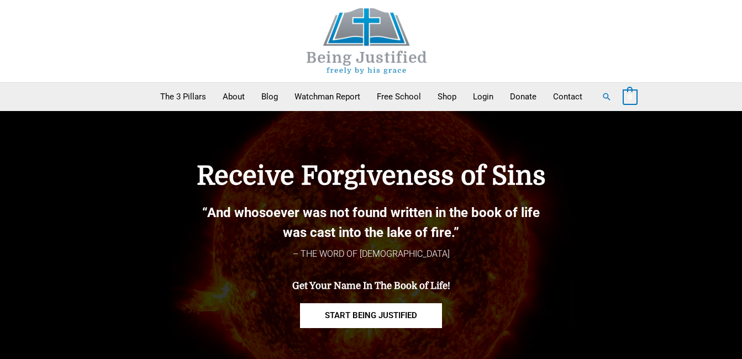 This screenshot has width=742, height=359. I want to click on a: Blog, so click(270, 97).